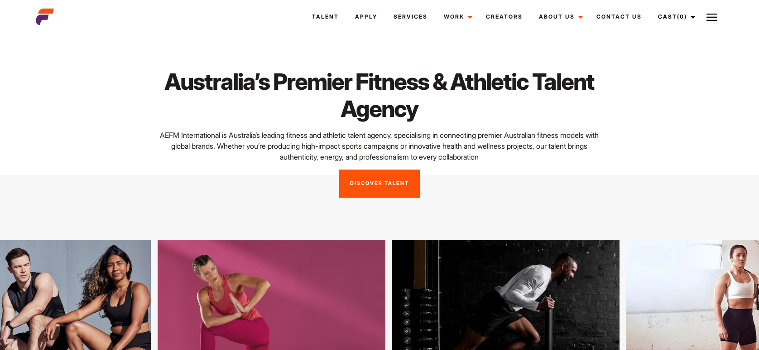 The height and width of the screenshot is (350, 759). I want to click on img: cropped-aefm-brand-fav-22-square.png, so click(45, 17).